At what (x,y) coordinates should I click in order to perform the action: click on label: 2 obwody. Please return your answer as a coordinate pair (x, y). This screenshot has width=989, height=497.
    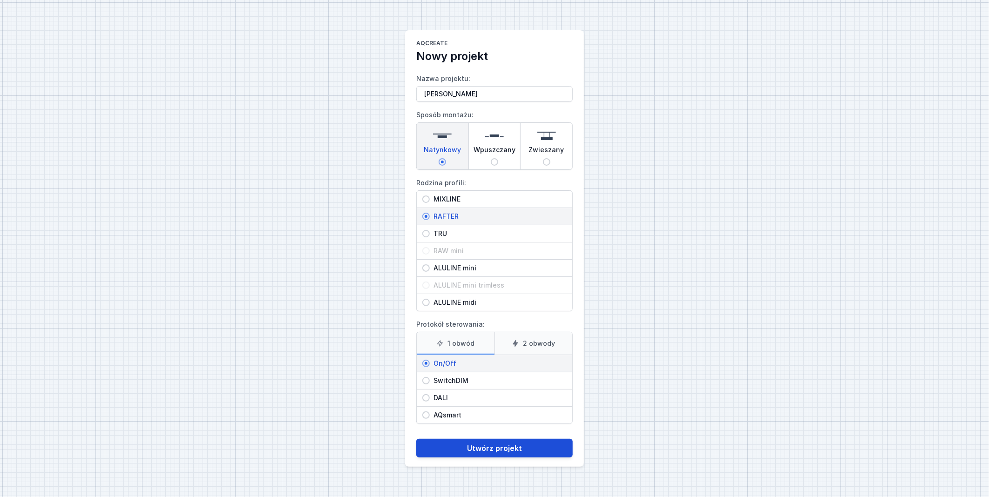
    Looking at the image, I should click on (534, 344).